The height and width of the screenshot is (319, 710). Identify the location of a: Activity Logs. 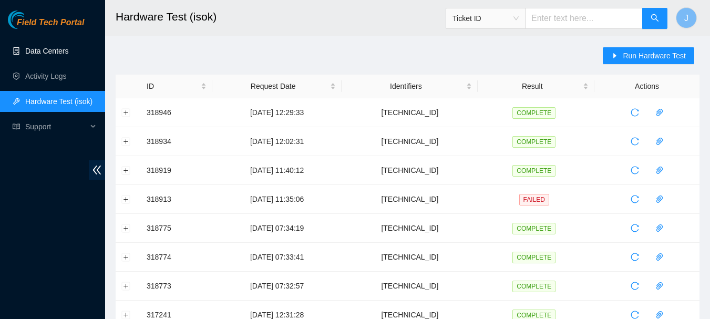
(46, 76).